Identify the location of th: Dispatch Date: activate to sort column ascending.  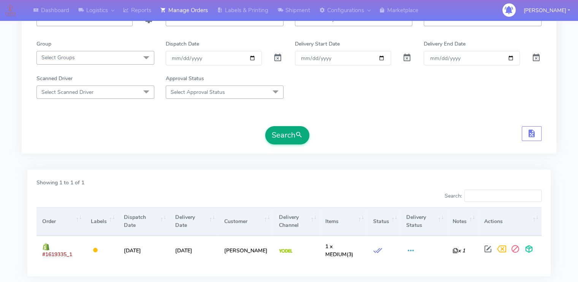
(144, 221).